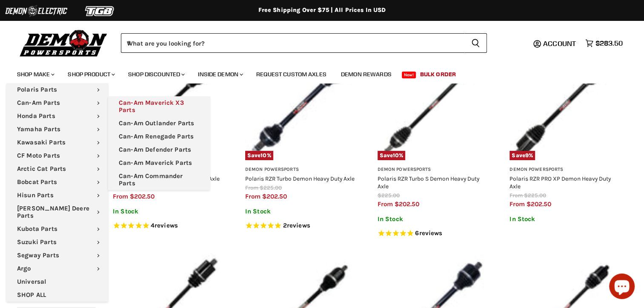  What do you see at coordinates (57, 129) in the screenshot?
I see `a: Yamaha Parts` at bounding box center [57, 129].